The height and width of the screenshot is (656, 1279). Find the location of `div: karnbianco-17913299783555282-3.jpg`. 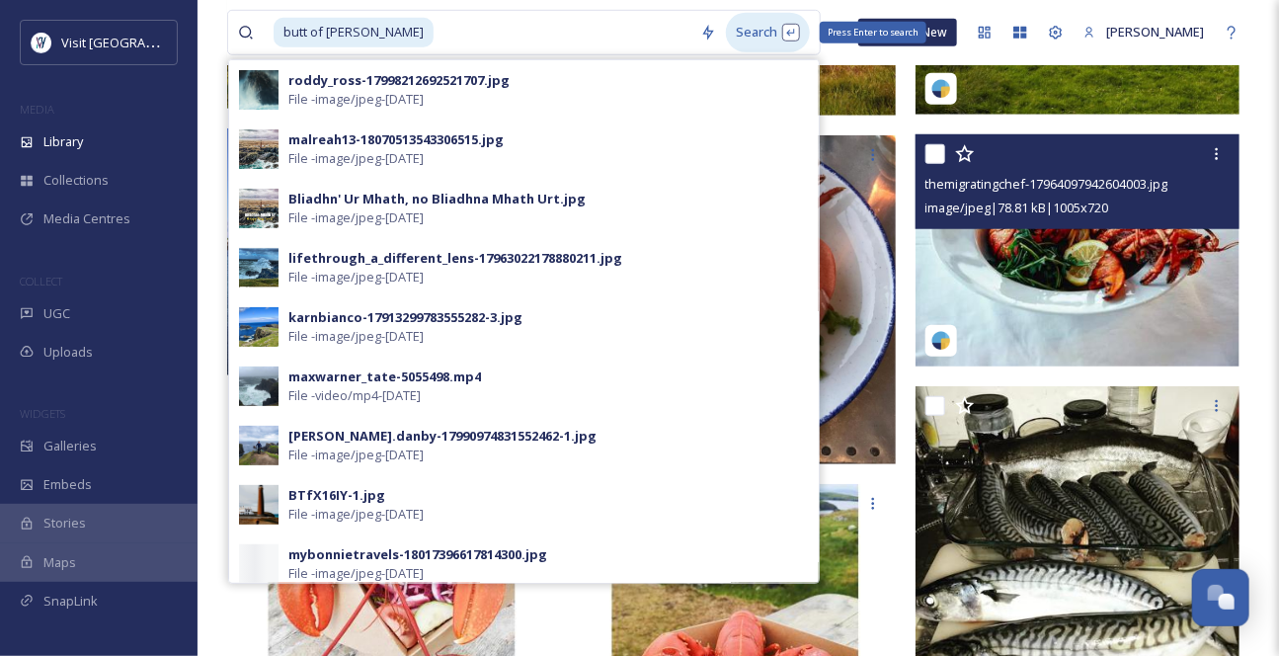

div: karnbianco-17913299783555282-3.jpg is located at coordinates (405, 317).